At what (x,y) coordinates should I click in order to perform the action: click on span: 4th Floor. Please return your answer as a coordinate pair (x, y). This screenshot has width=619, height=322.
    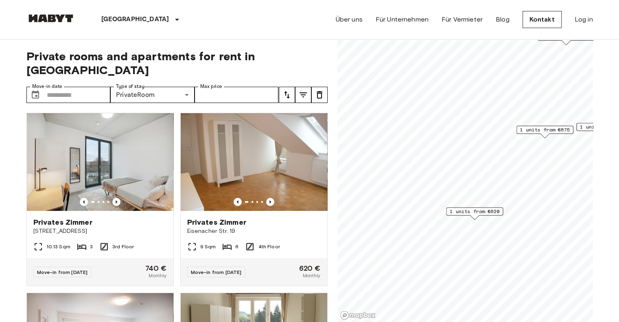
    Looking at the image, I should click on (269, 247).